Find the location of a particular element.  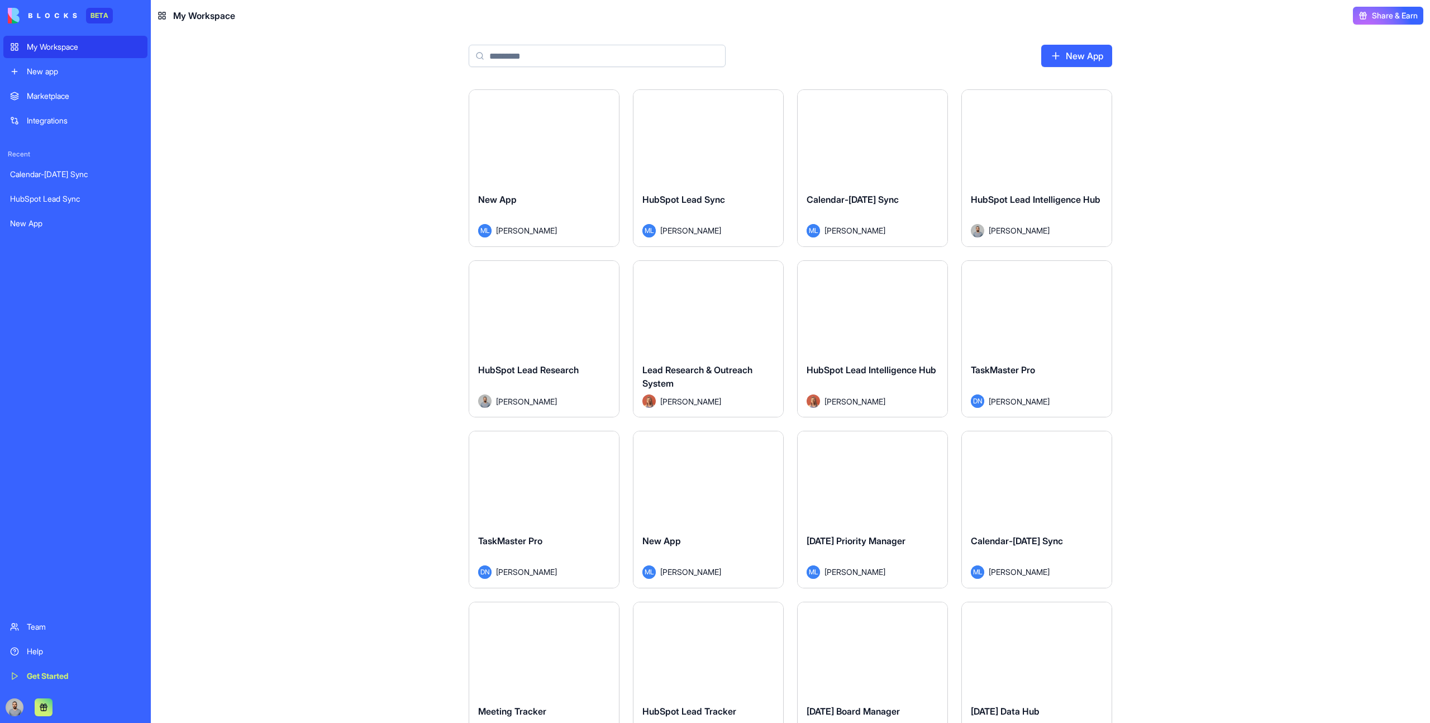

div: BETA is located at coordinates (99, 16).